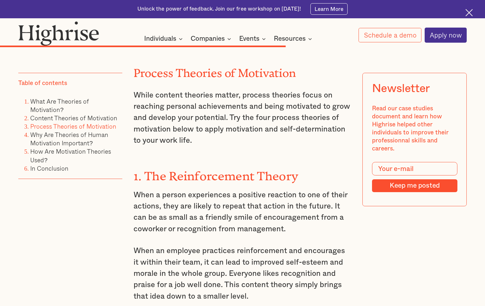  Describe the element at coordinates (242, 274) in the screenshot. I see `p: When an employee practices reinforcement and encourages it within their team, it can lead to impr...` at that location.